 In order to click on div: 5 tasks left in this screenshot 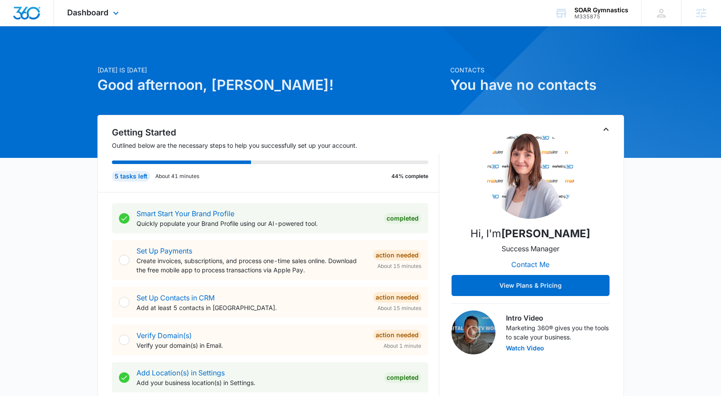, I will do `click(131, 176)`.